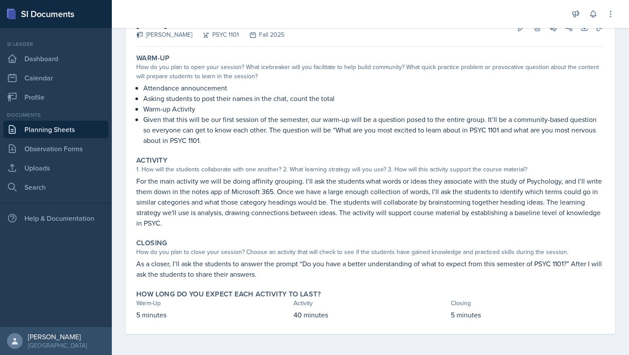 The height and width of the screenshot is (355, 629). I want to click on p: Asking students to post their names in the chat, count the total, so click(374, 98).